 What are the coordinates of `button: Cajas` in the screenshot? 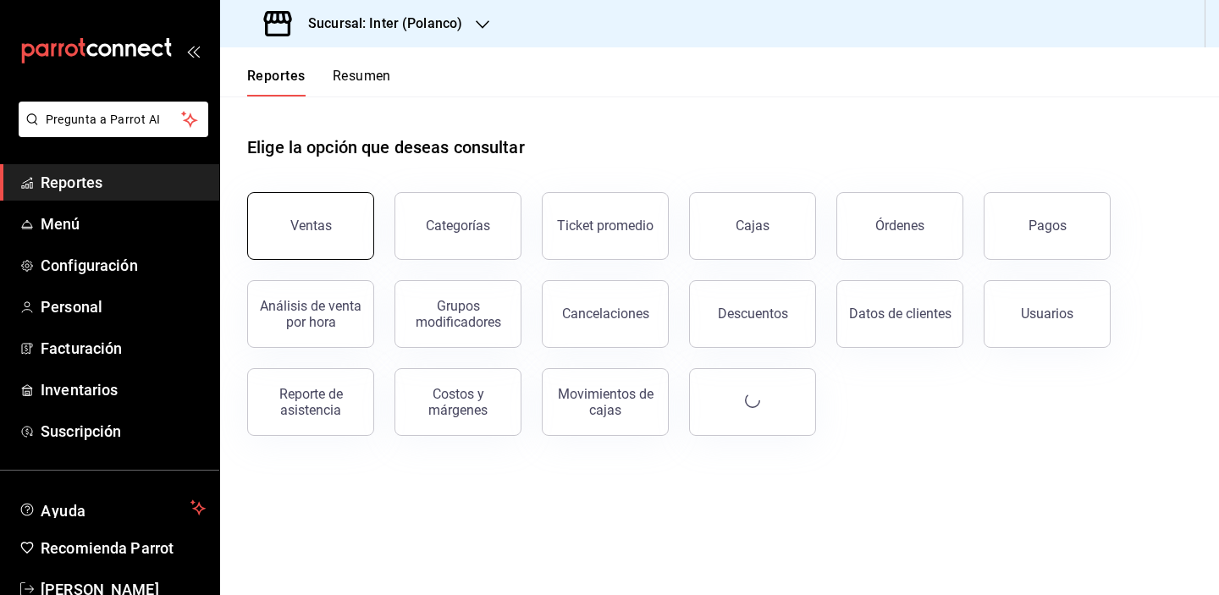 It's located at (753, 226).